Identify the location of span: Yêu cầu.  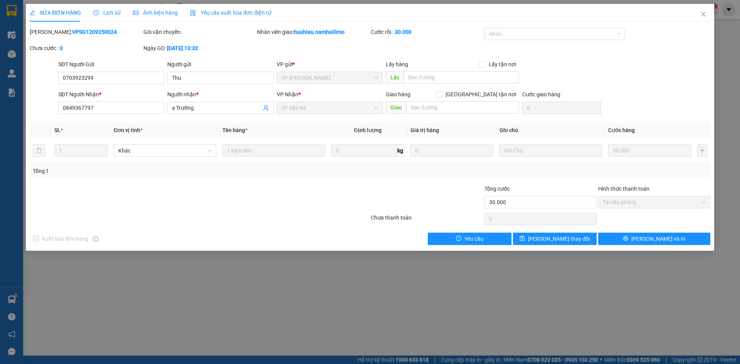
(473, 239).